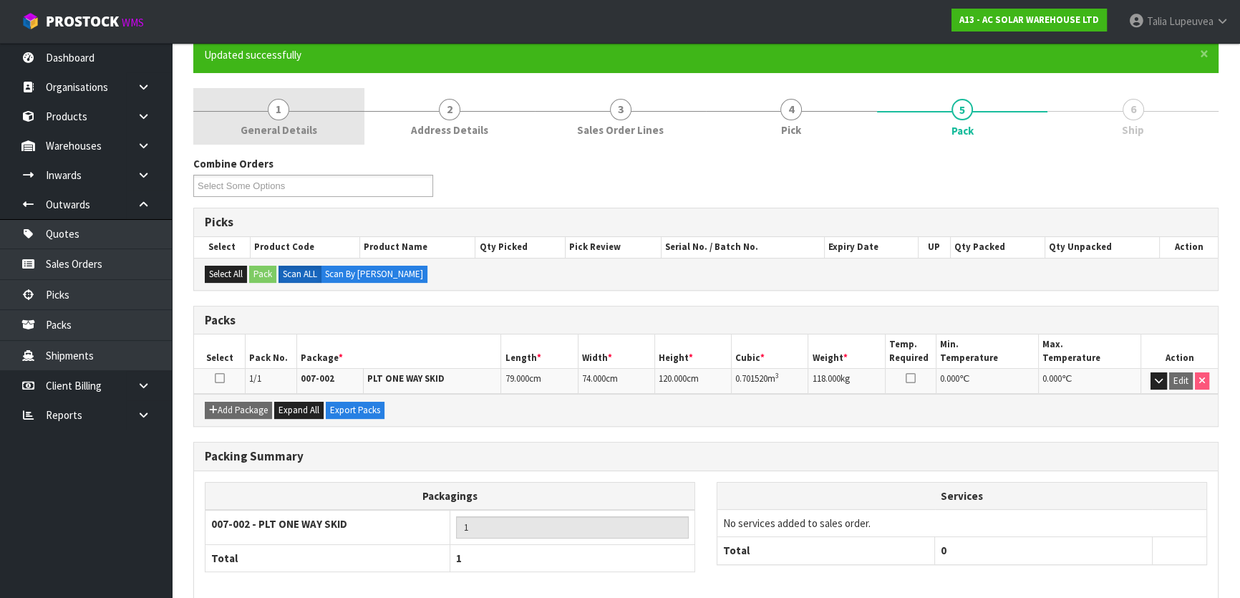  What do you see at coordinates (299, 410) in the screenshot?
I see `button: Expand All` at bounding box center [299, 410].